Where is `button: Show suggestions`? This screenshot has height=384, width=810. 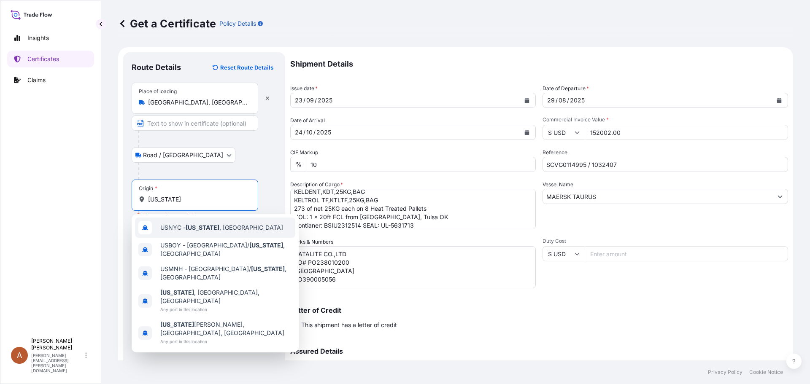
button: Show suggestions is located at coordinates (780, 196).